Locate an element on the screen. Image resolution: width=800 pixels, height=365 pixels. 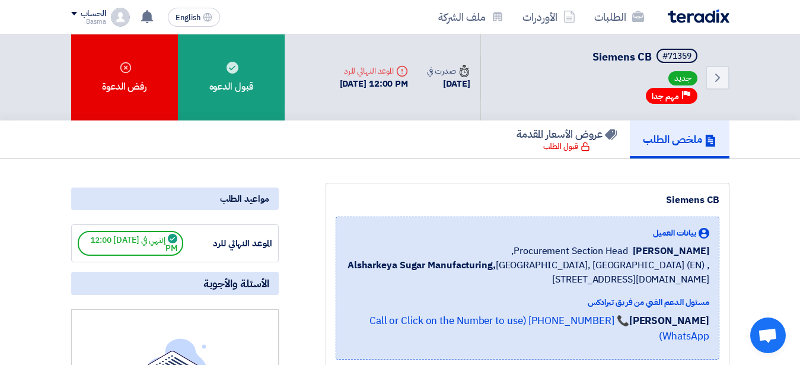
button: English is located at coordinates (194, 17).